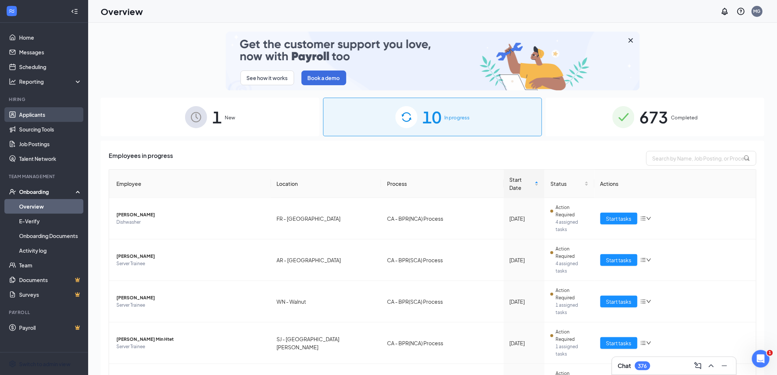 This screenshot has height=375, width=777. What do you see at coordinates (12, 11) in the screenshot?
I see `svg: WorkstreamLogo` at bounding box center [12, 11].